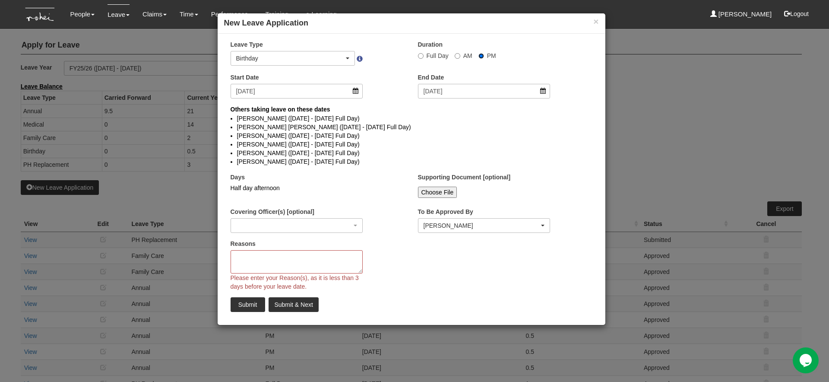  What do you see at coordinates (297, 188) in the screenshot?
I see `div: Half day afternoon` at bounding box center [297, 188].